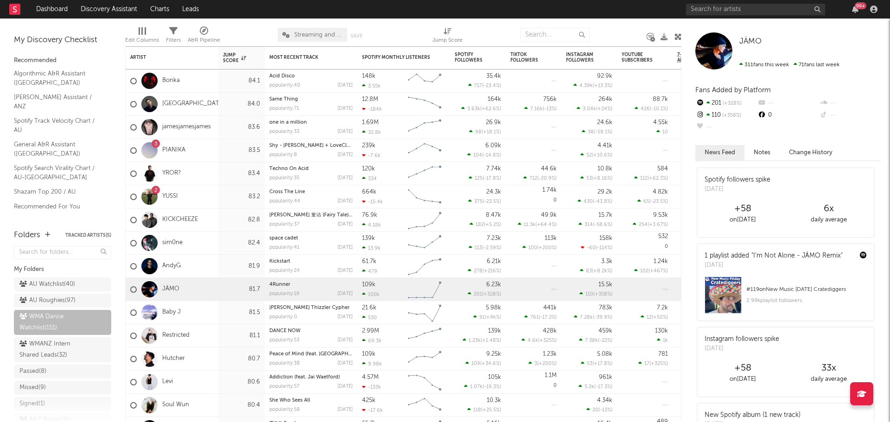 This screenshot has width=890, height=422. Describe the element at coordinates (589, 202) in the screenshot. I see `span: 430` at that location.